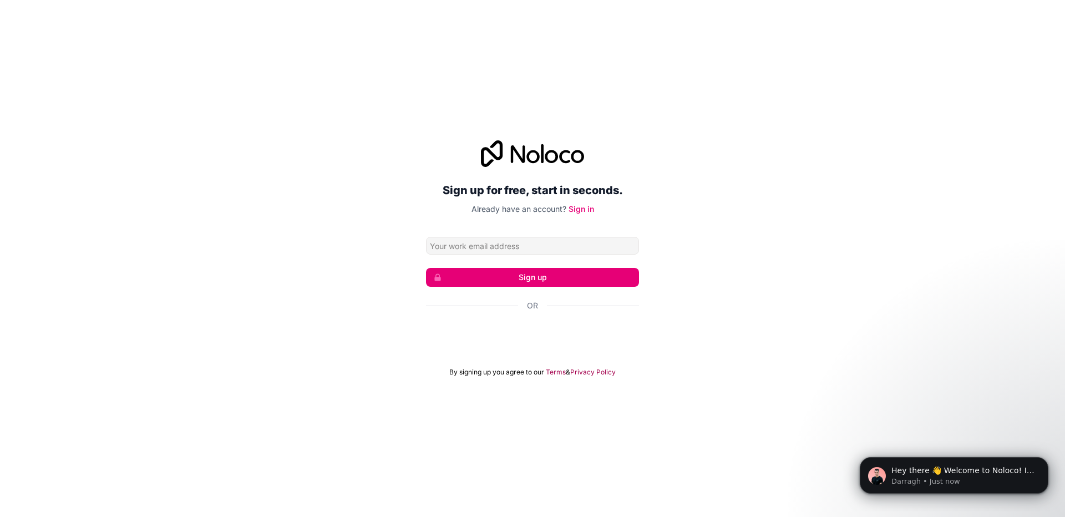 The image size is (1065, 517). I want to click on span: By signing up you agree to our, so click(497, 372).